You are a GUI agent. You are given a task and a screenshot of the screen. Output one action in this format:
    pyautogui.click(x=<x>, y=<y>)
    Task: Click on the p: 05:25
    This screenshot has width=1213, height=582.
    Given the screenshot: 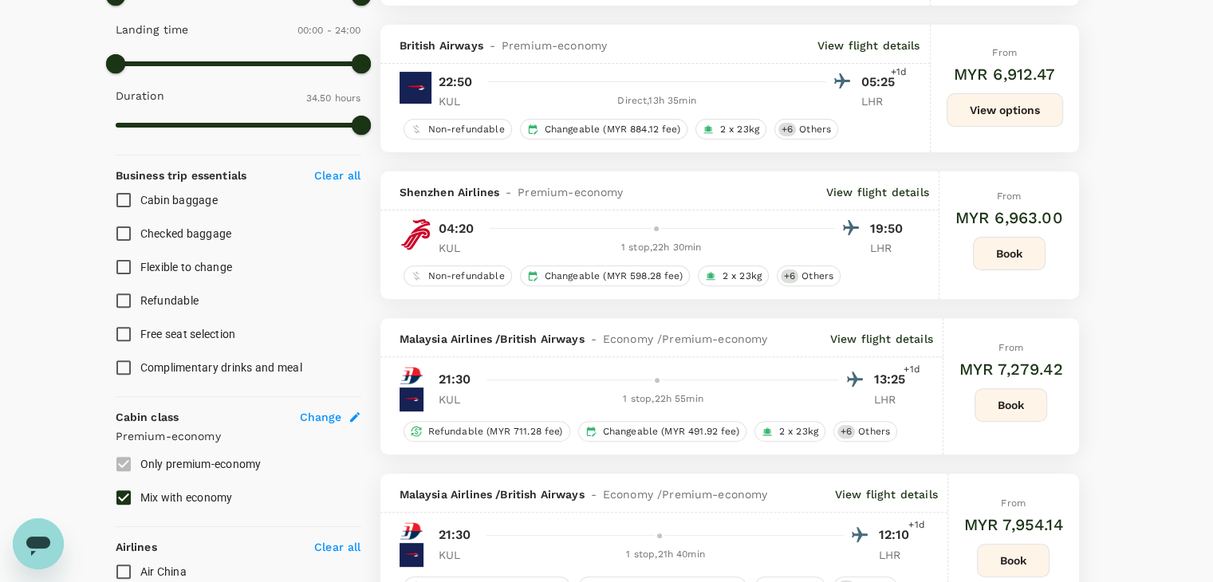 What is the action you would take?
    pyautogui.click(x=881, y=82)
    